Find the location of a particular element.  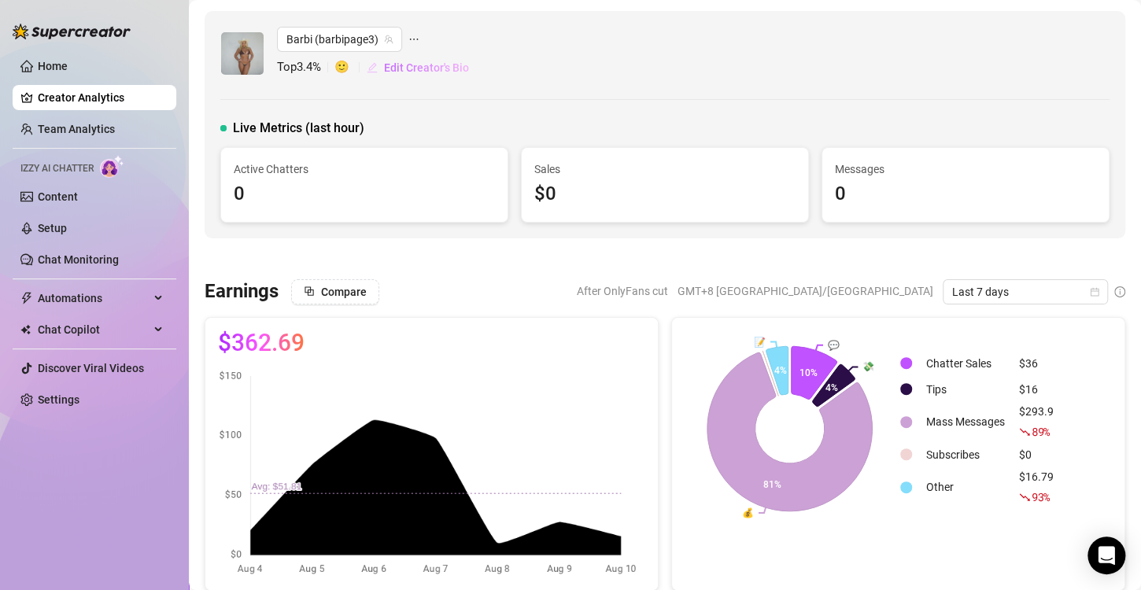

img: Barbi is located at coordinates (242, 54).